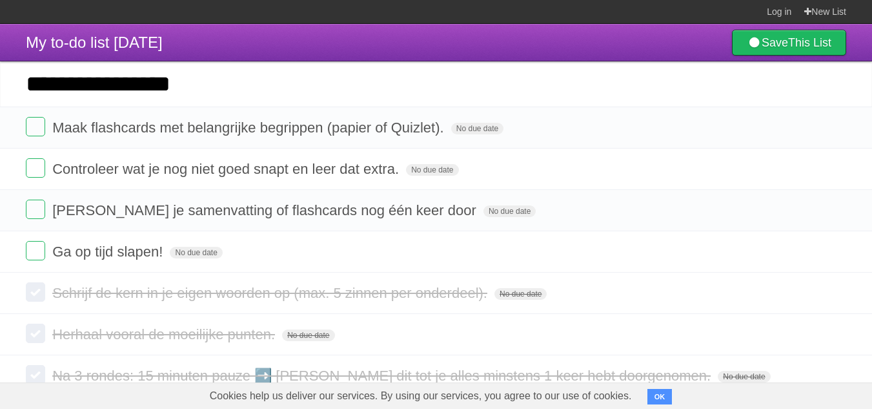 This screenshot has height=409, width=872. Describe the element at coordinates (789, 43) in the screenshot. I see `a: SaveThis List` at that location.